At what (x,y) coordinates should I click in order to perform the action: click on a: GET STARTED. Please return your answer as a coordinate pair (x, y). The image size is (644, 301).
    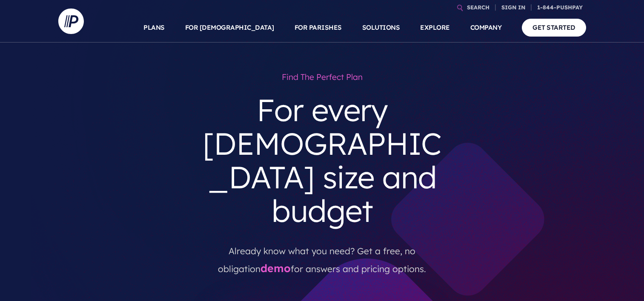
    Looking at the image, I should click on (554, 27).